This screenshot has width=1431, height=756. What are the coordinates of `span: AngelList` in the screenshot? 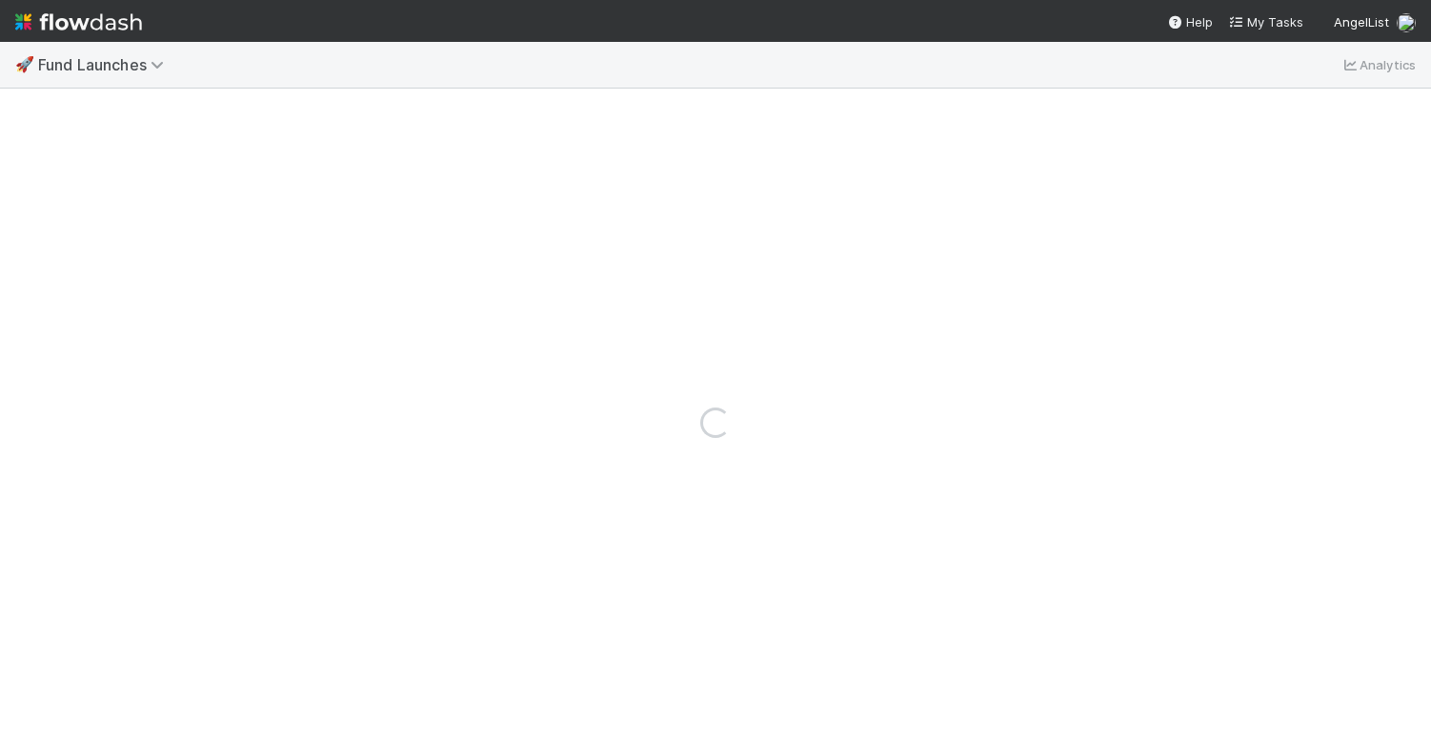 It's located at (1361, 22).